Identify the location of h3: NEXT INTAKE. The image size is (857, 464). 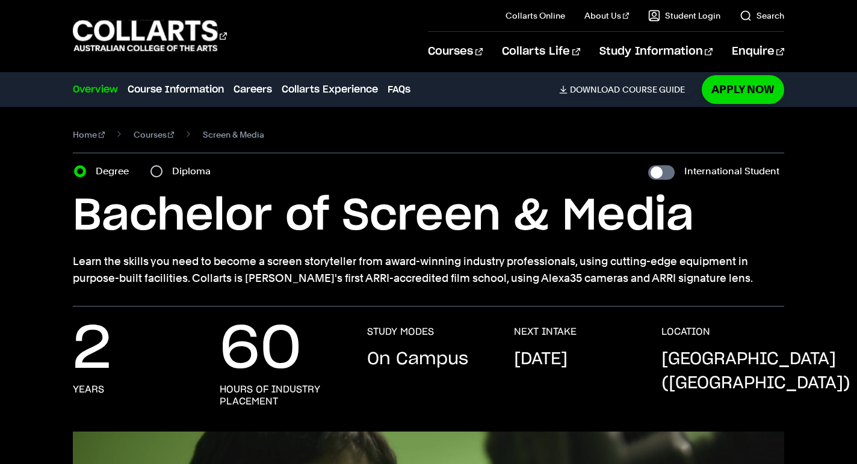
(545, 332).